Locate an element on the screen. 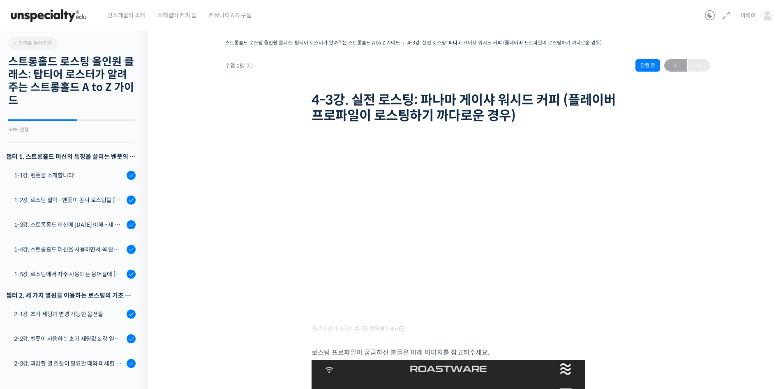  a: 스트롱홀드 로스팅 올인원 클래스: 탑티어 로스터가 알려주는 스트롱홀드 A to Z 가이드 is located at coordinates (313, 42).